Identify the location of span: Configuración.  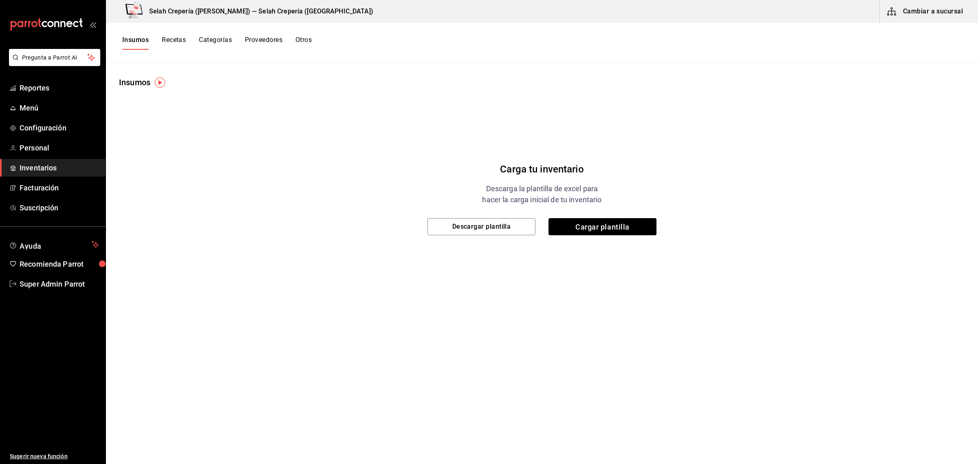
(59, 128).